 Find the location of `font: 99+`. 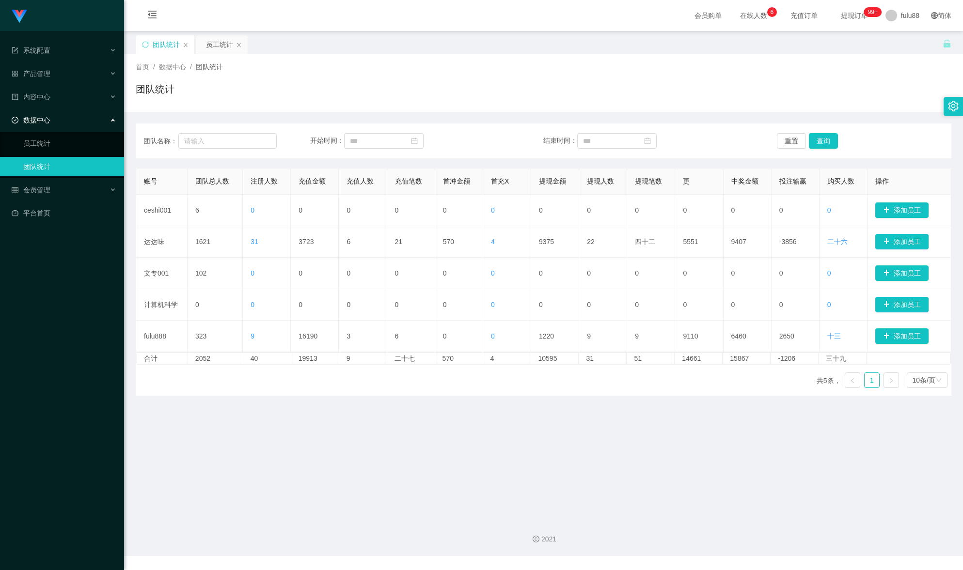

font: 99+ is located at coordinates (873, 12).